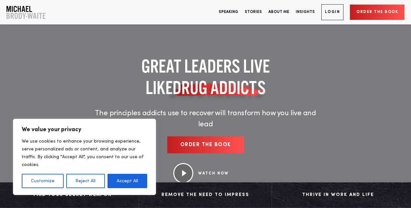 The height and width of the screenshot is (208, 411). I want to click on a: Login, so click(332, 12).